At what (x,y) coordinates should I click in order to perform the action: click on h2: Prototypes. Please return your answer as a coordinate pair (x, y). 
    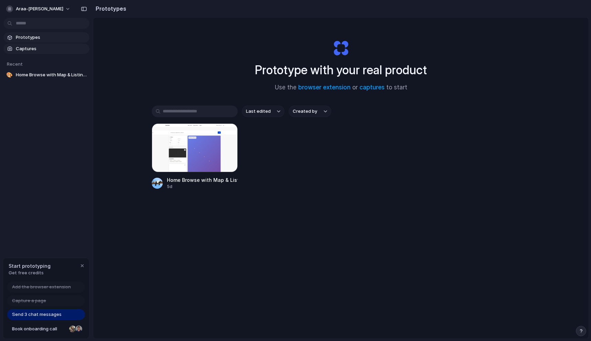
    Looking at the image, I should click on (109, 9).